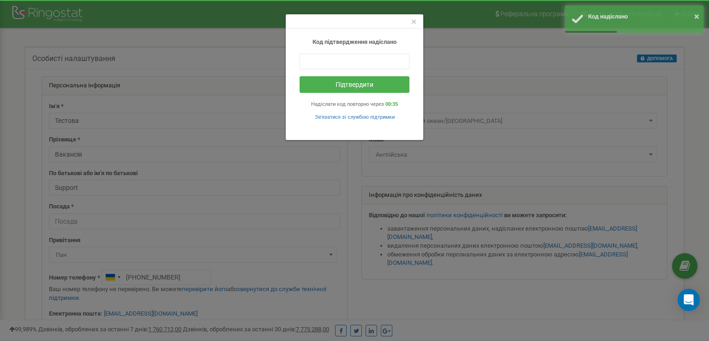  What do you see at coordinates (355, 42) in the screenshot?
I see `font: Код підтвердження надіслано` at bounding box center [355, 42].